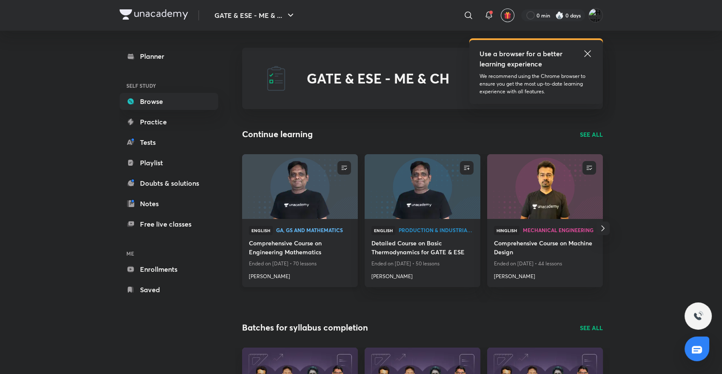 This screenshot has width=722, height=374. What do you see at coordinates (154, 15) in the screenshot?
I see `a: Company Logo` at bounding box center [154, 15].